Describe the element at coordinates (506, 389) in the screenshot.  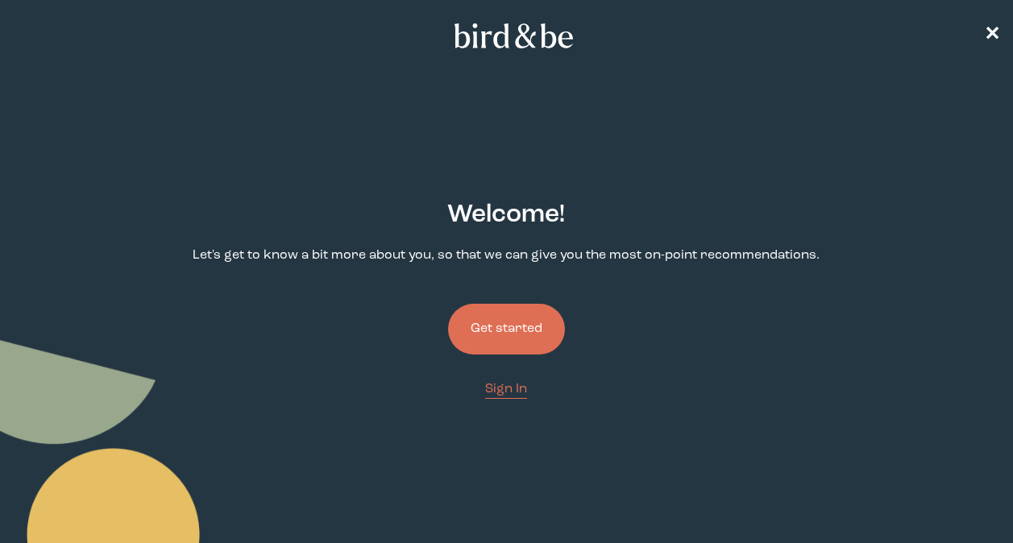
I see `a: Sign In` at that location.